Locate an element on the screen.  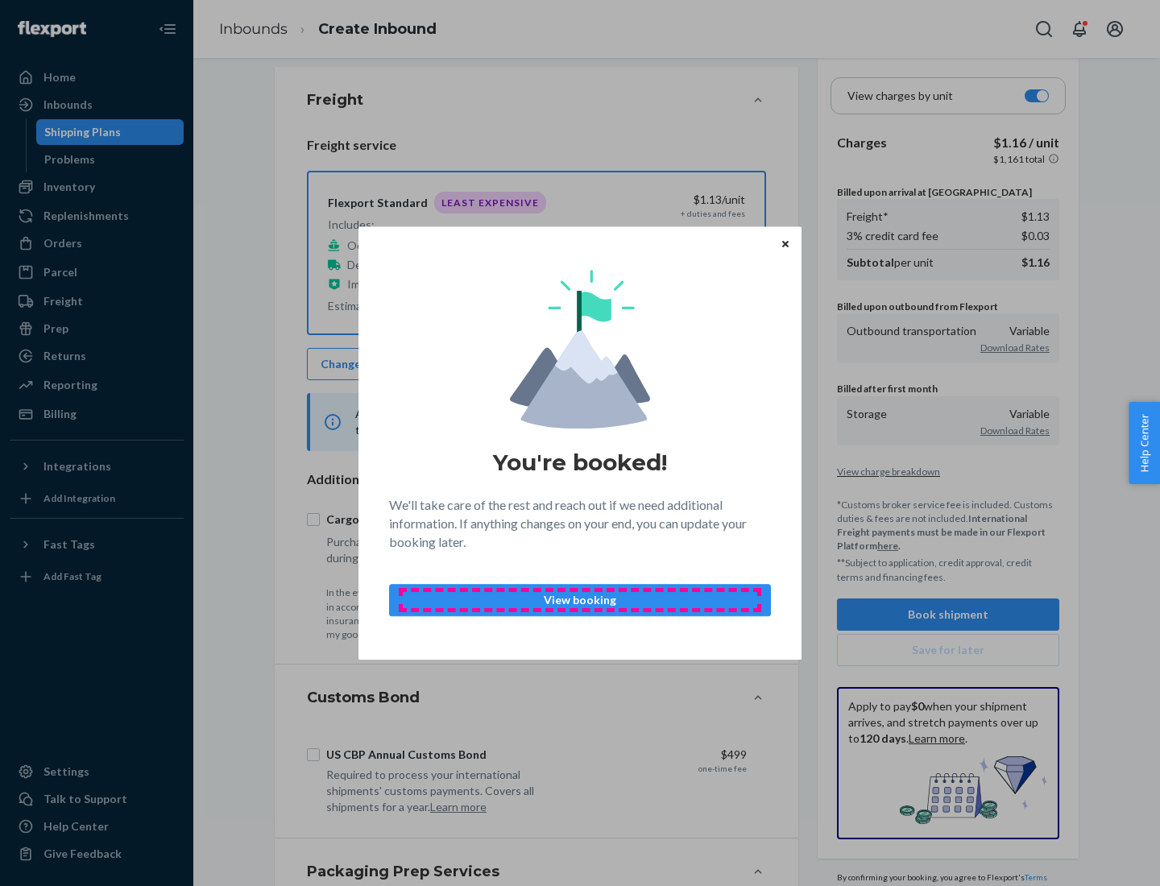
button: View booking is located at coordinates (580, 600).